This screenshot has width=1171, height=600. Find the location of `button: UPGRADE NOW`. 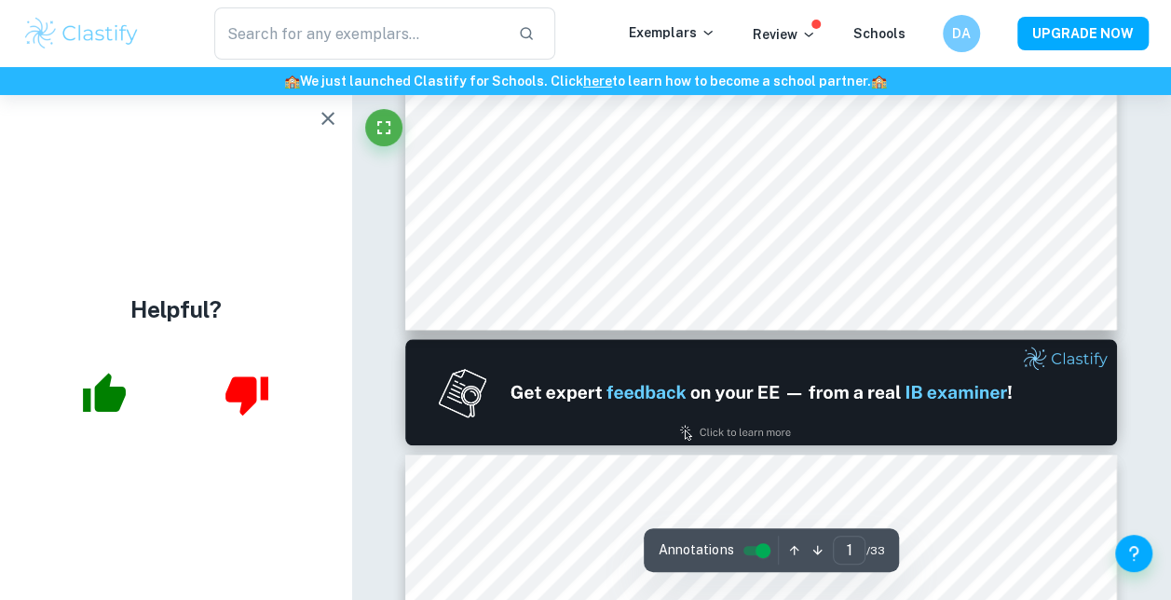

button: UPGRADE NOW is located at coordinates (1083, 34).